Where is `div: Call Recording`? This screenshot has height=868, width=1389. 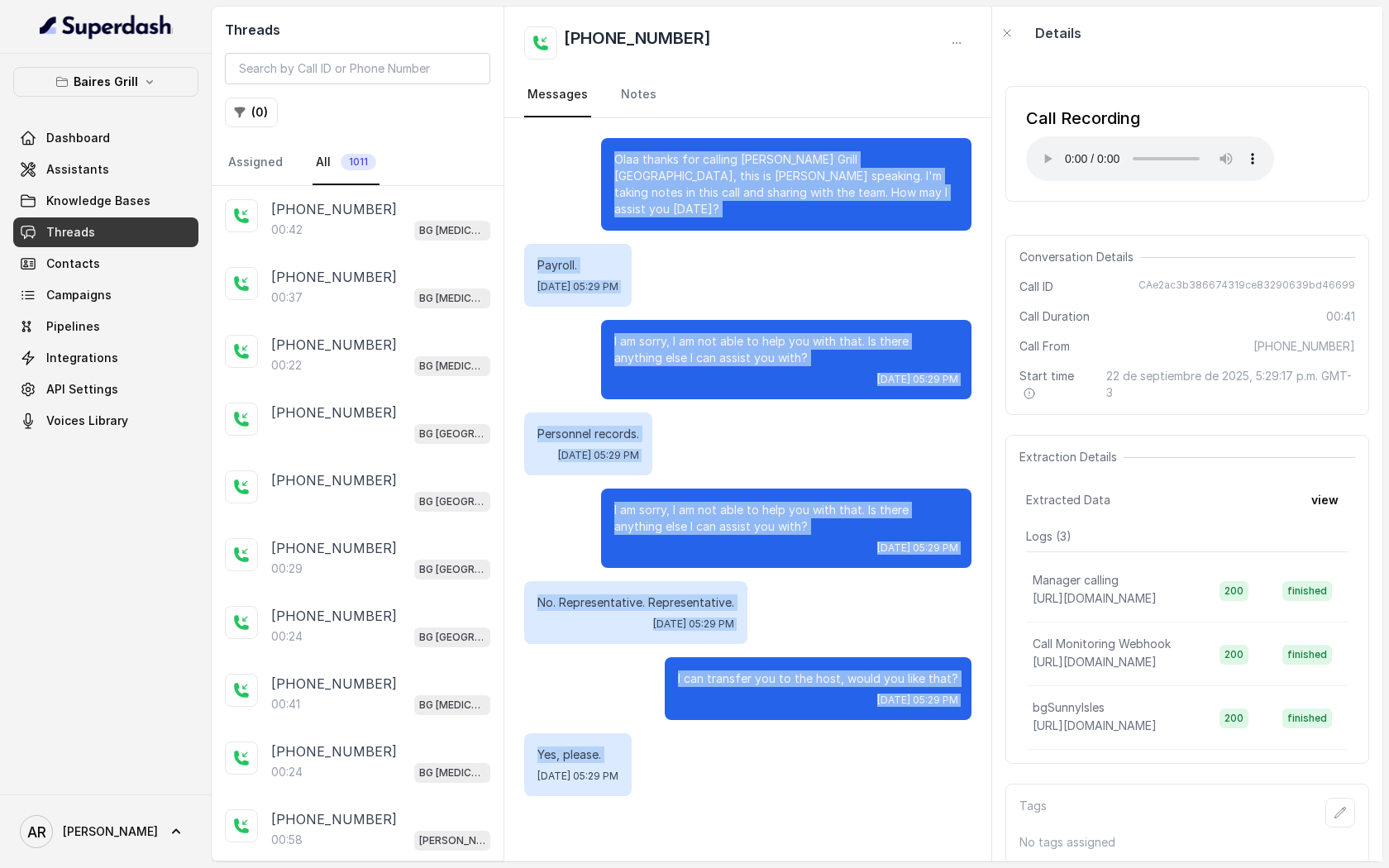 div: Call Recording is located at coordinates (1150, 118).